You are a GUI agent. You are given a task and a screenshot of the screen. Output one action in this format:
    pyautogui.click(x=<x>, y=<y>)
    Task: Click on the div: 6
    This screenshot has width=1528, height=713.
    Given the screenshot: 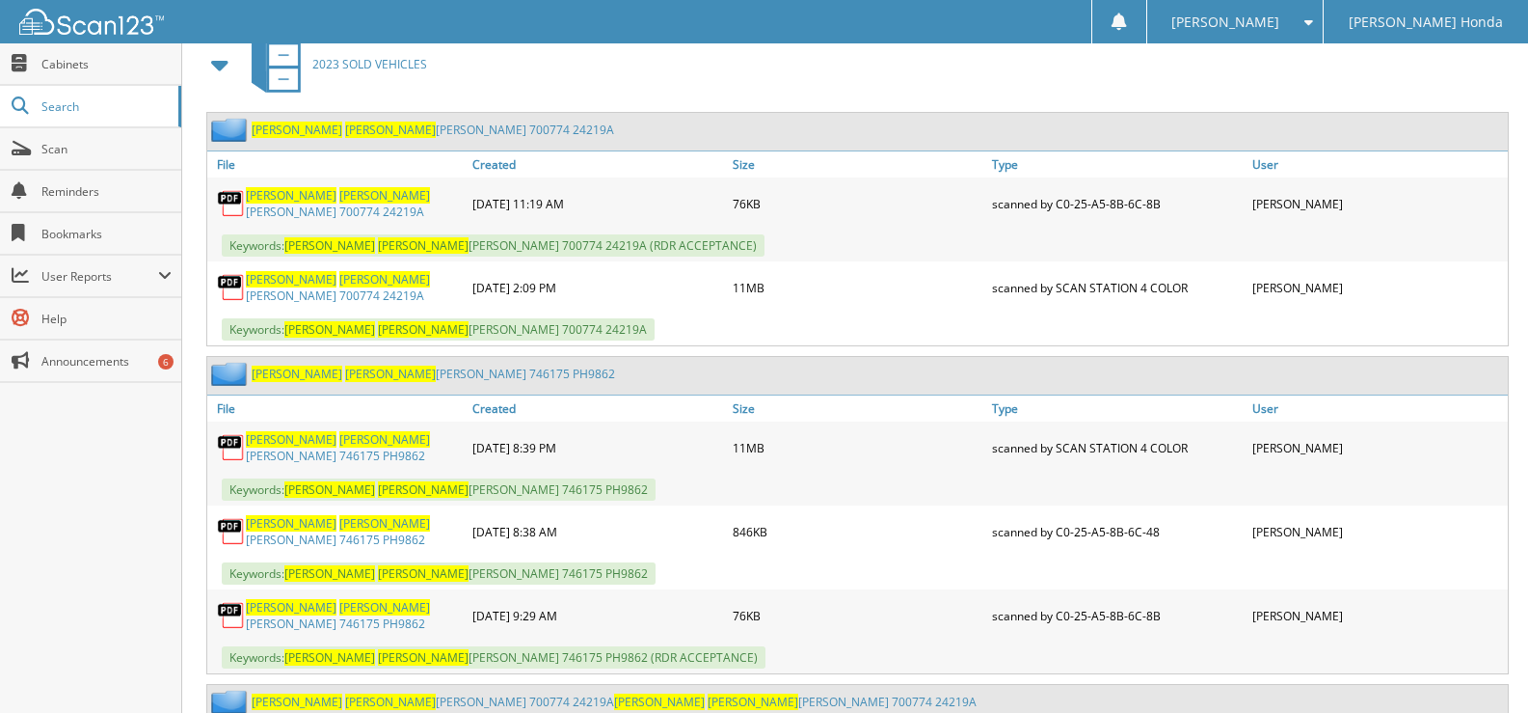 What is the action you would take?
    pyautogui.click(x=166, y=362)
    